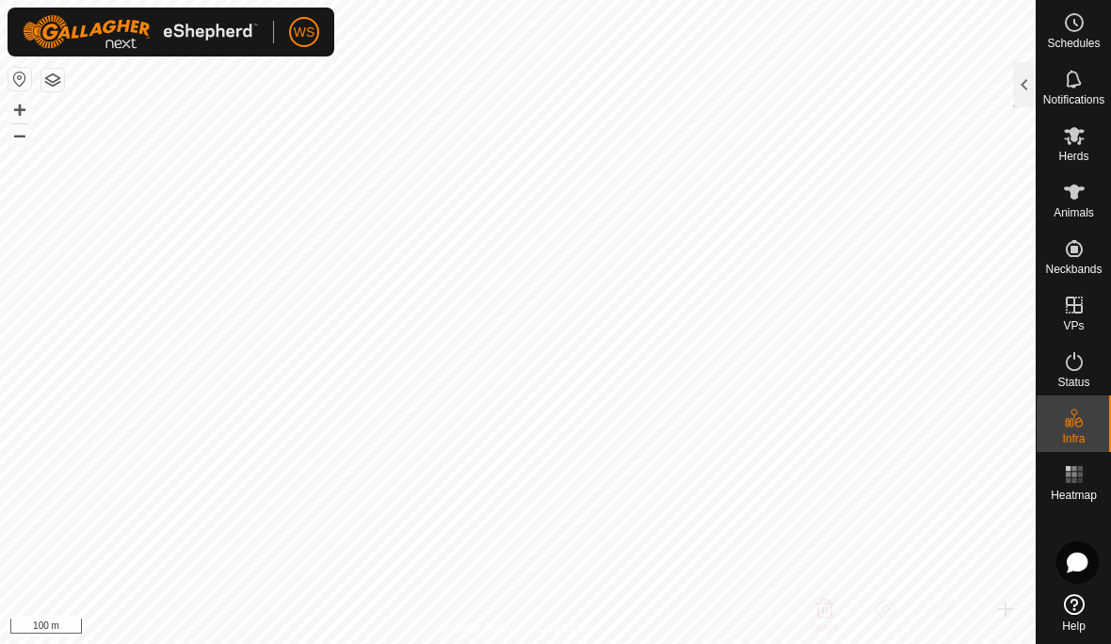 The image size is (1111, 644). What do you see at coordinates (1073, 156) in the screenshot?
I see `span: Herds` at bounding box center [1073, 156].